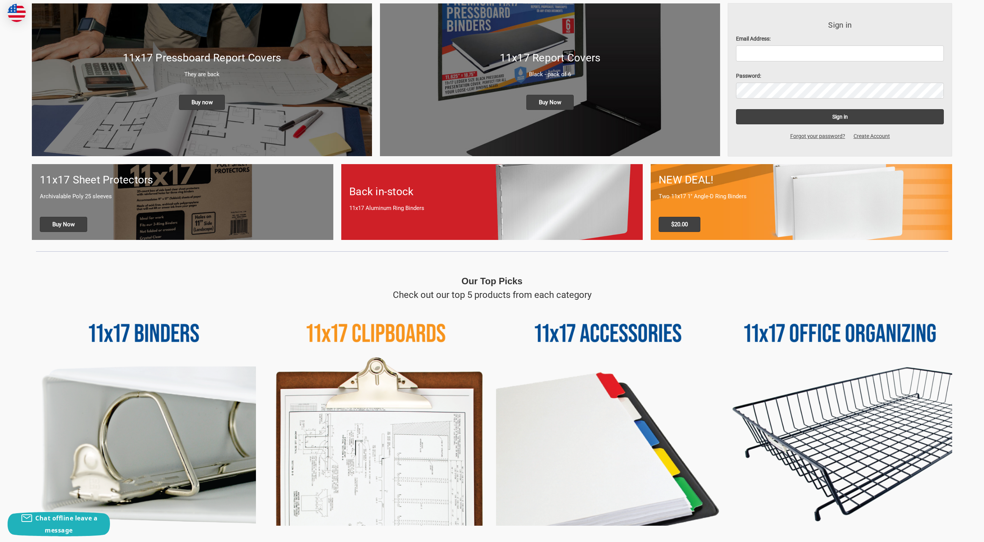 The image size is (984, 542). Describe the element at coordinates (872, 136) in the screenshot. I see `a: Create Account` at that location.